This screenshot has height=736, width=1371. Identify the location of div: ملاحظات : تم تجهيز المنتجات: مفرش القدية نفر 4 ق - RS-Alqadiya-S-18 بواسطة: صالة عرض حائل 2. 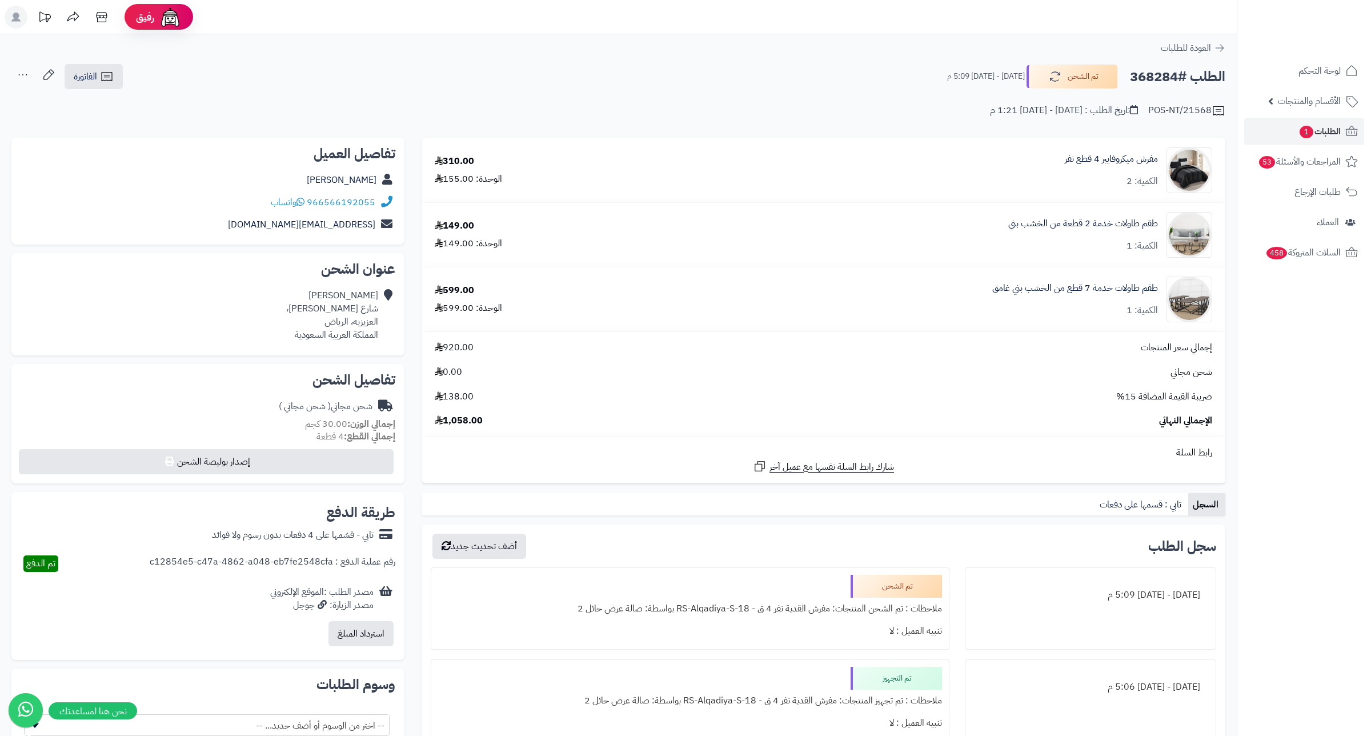
(689, 700).